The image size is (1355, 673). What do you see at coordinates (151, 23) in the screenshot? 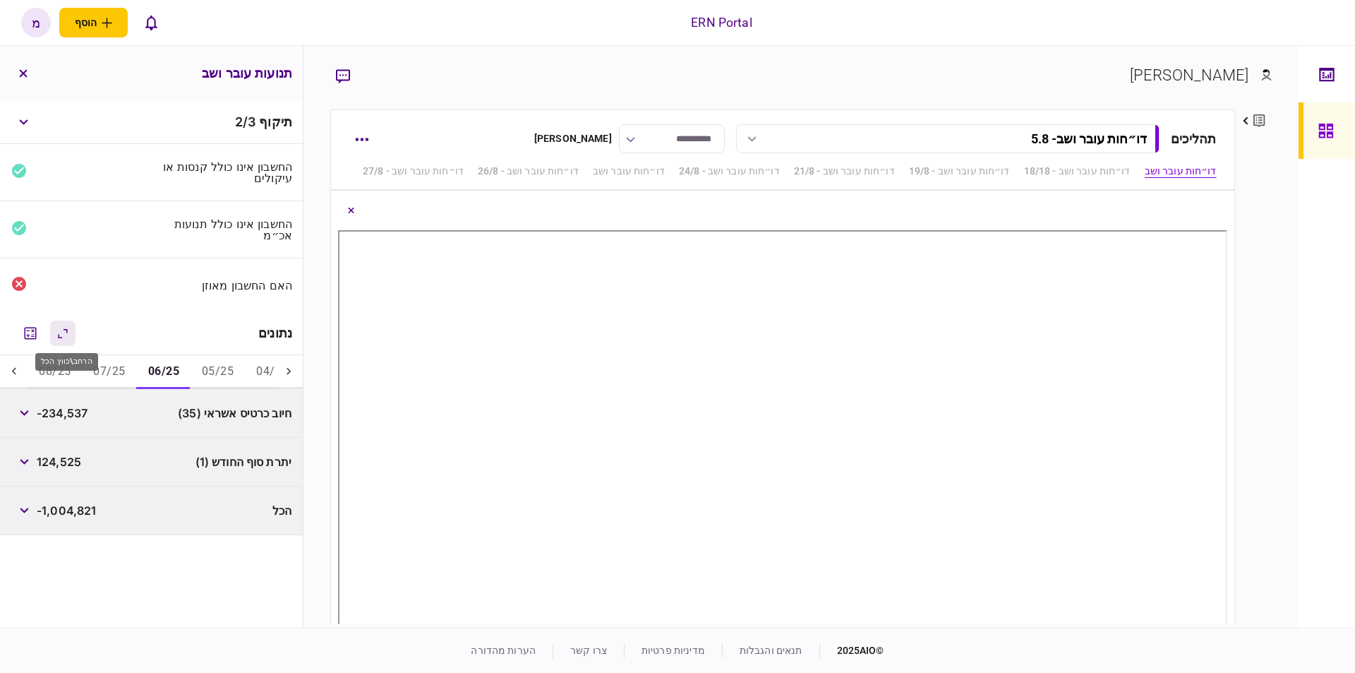
I see `button: פתח רשימת התראות` at bounding box center [151, 23].